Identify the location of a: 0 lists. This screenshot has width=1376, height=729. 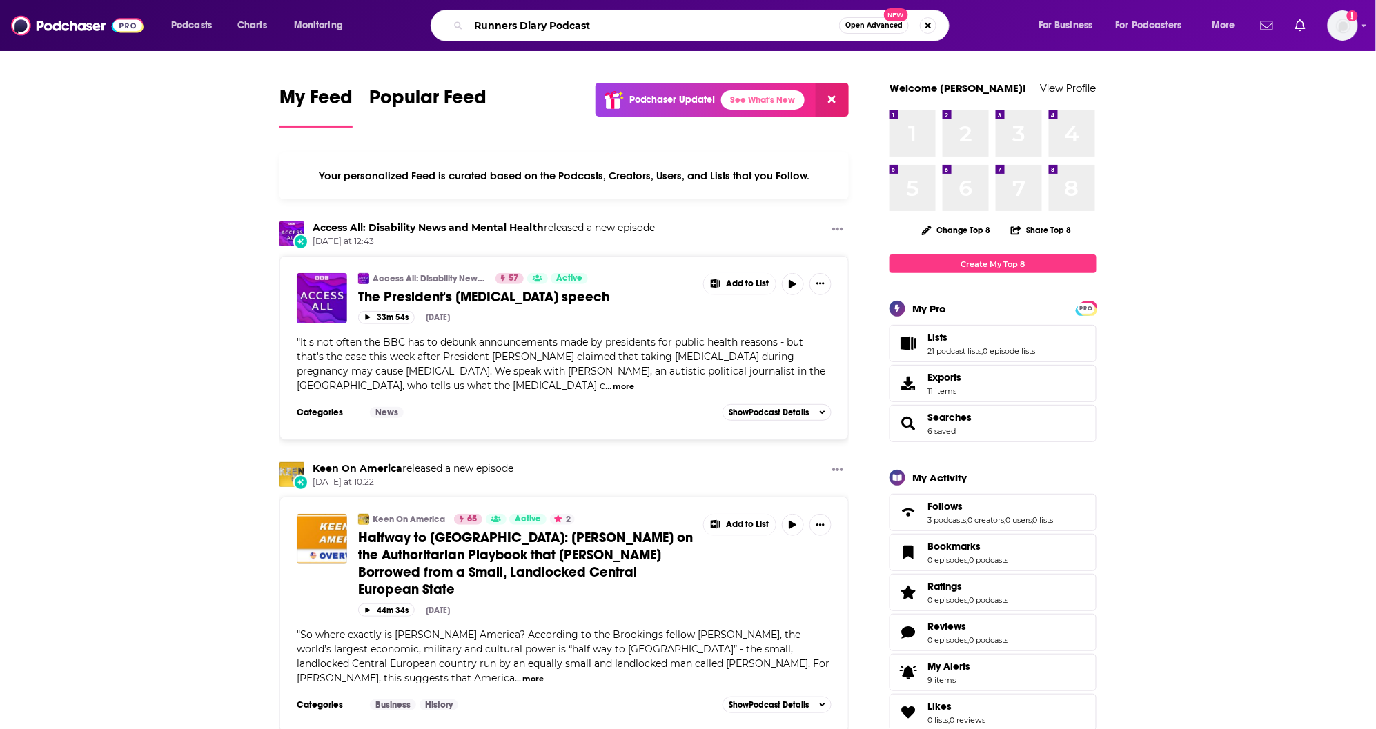
(937, 720).